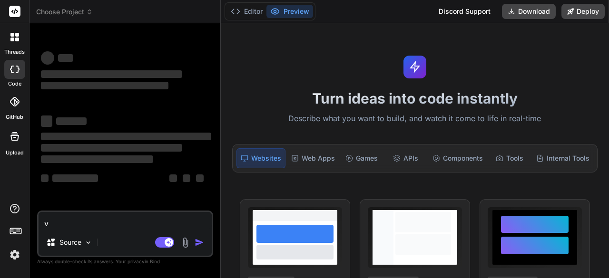 Image resolution: width=609 pixels, height=278 pixels. Describe the element at coordinates (15, 255) in the screenshot. I see `img: settings` at that location.